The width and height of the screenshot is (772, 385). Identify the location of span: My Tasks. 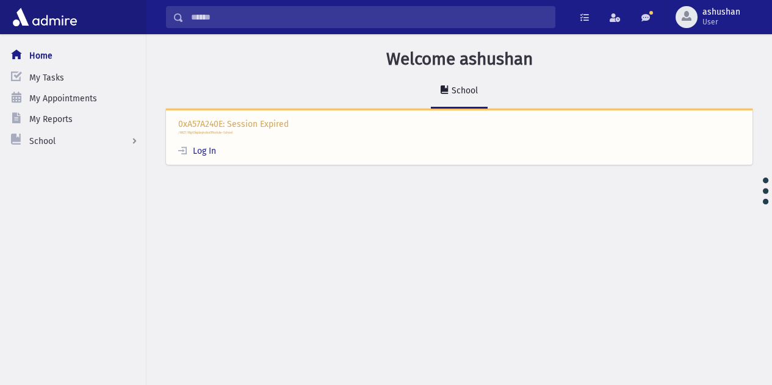
(46, 77).